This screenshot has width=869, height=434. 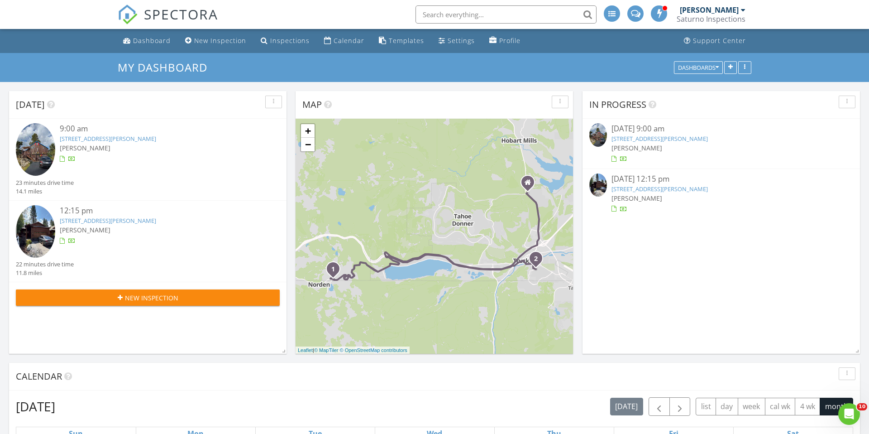 I want to click on a: Settings, so click(x=457, y=41).